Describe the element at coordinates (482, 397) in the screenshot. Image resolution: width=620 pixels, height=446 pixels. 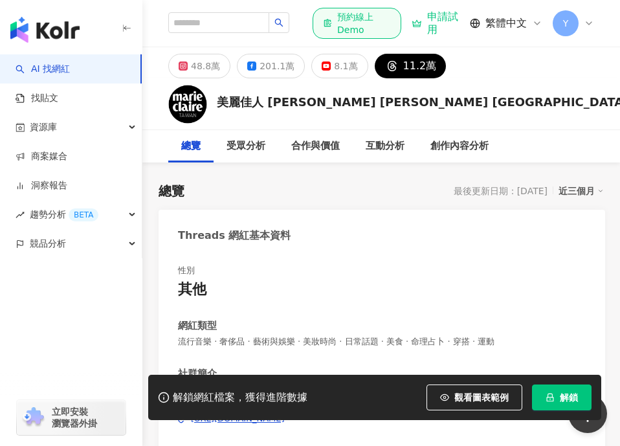
I see `span: 觀看圖表範例` at that location.